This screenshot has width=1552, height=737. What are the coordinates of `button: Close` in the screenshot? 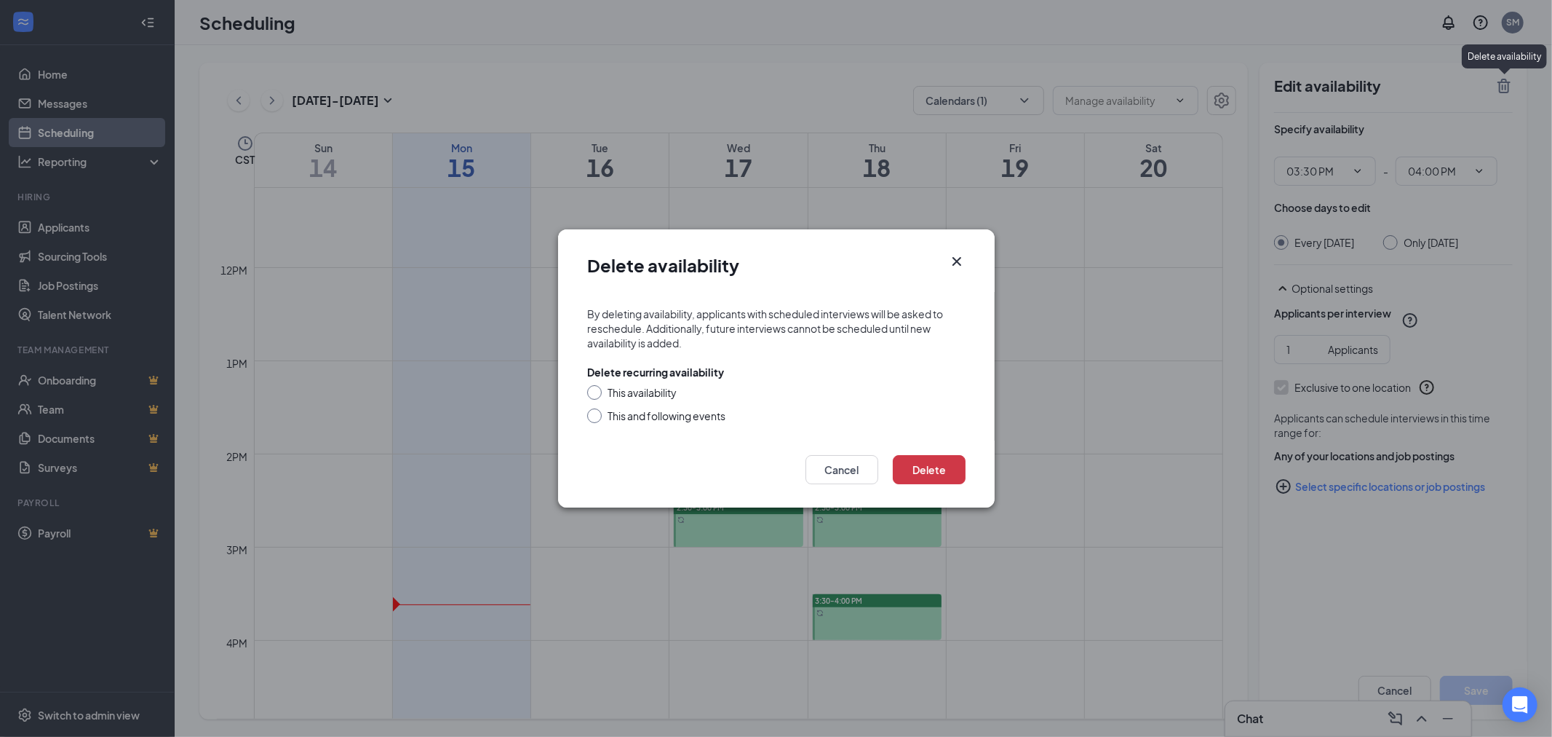 It's located at (957, 261).